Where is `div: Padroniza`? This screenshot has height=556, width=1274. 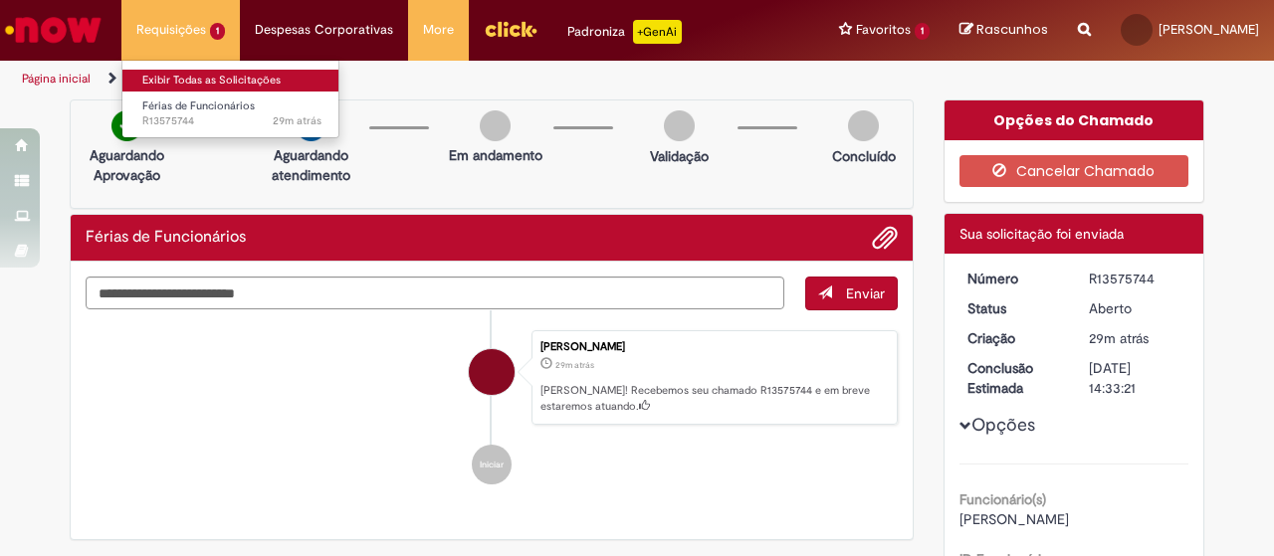 div: Padroniza is located at coordinates (624, 32).